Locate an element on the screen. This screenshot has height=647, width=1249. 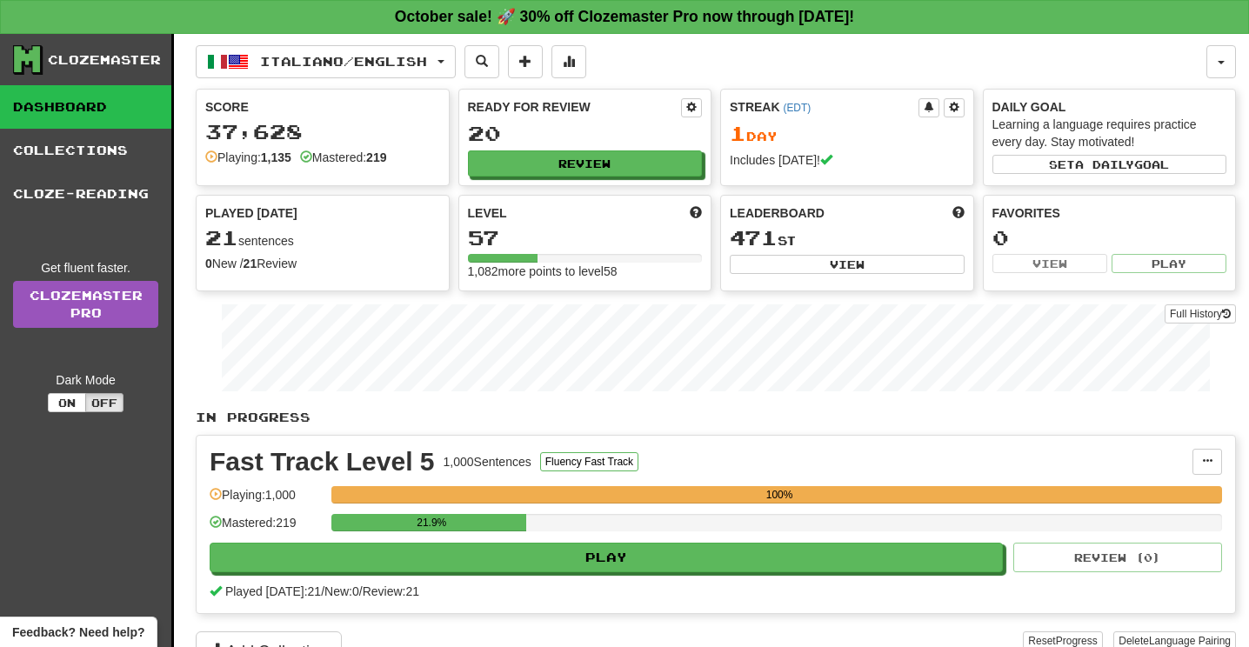
button: Seta dailygoal is located at coordinates (1110, 164).